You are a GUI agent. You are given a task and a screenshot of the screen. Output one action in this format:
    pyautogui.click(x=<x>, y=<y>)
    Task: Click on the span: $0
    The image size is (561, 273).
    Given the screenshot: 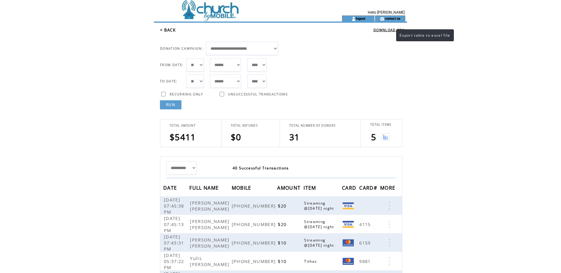 What is the action you would take?
    pyautogui.click(x=236, y=137)
    